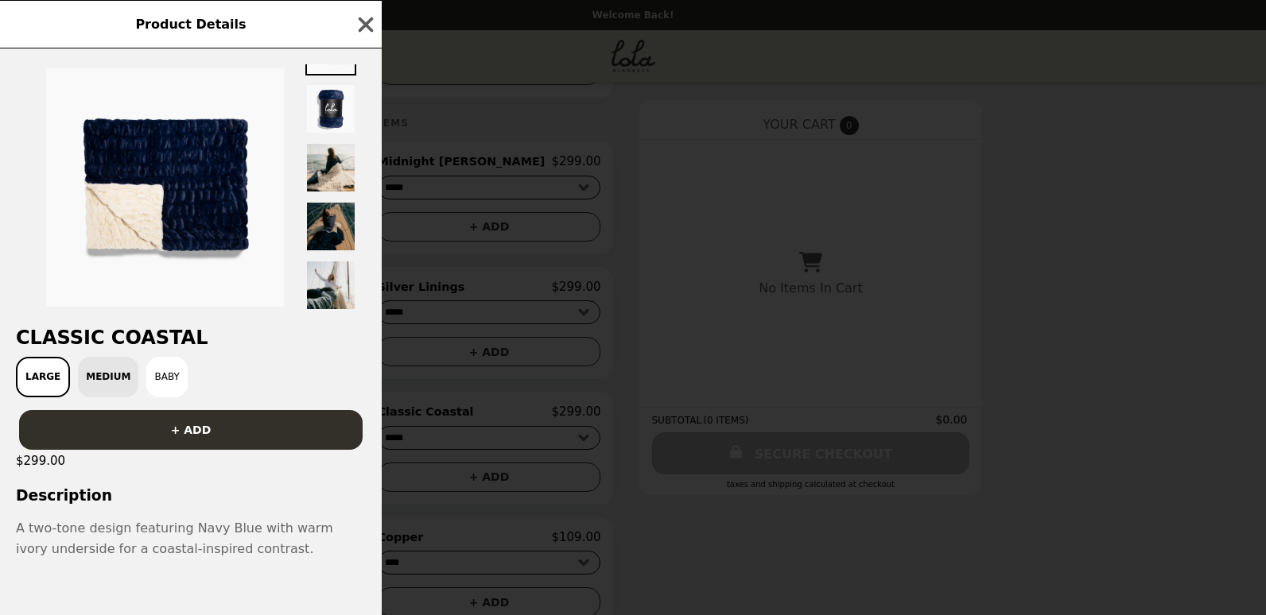 This screenshot has height=615, width=1266. I want to click on img: Thumbnail 3, so click(331, 168).